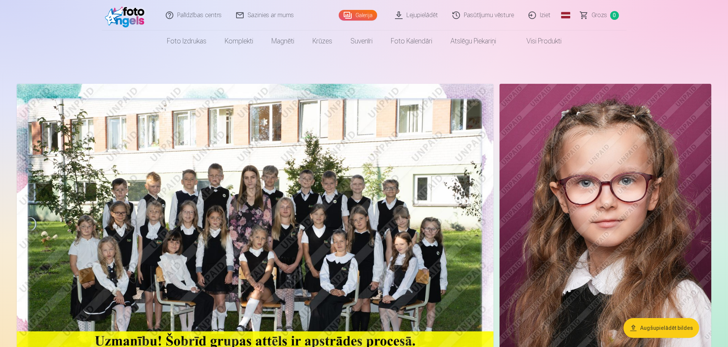  I want to click on button: Augšupielādēt bildes, so click(661, 328).